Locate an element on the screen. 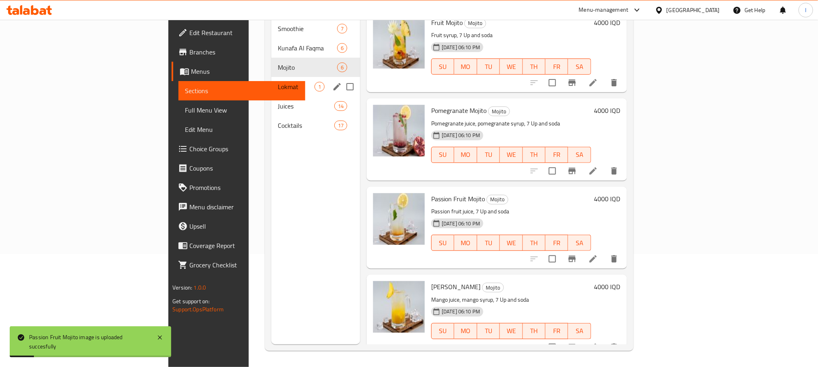  p: Passion fruit juice, 7 Up and soda is located at coordinates (511, 212).